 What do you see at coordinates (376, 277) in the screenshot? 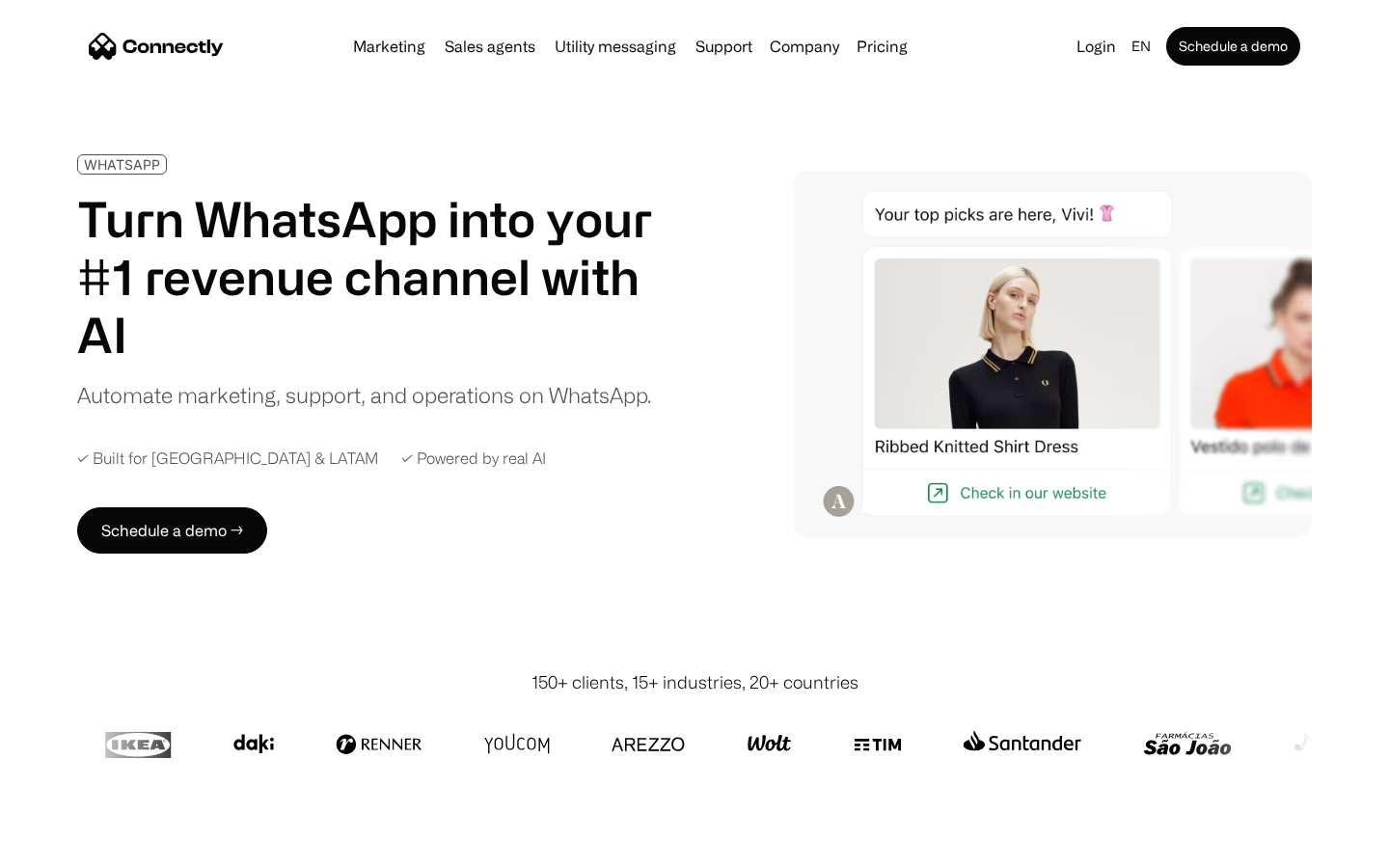
I see `h1: Turn WhatsApp into your #1 revenue channel with AI` at bounding box center [376, 277].